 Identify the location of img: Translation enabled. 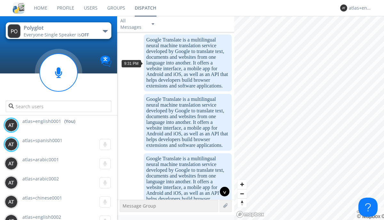
(106, 61).